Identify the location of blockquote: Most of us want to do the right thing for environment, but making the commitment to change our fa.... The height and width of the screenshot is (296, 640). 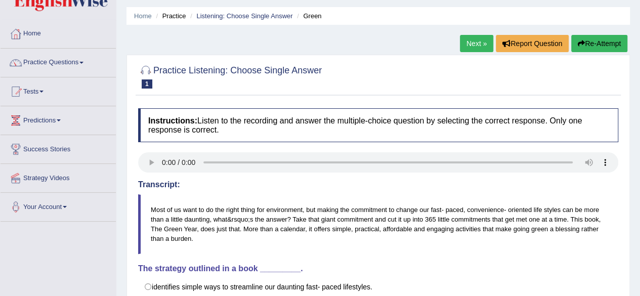
(378, 224).